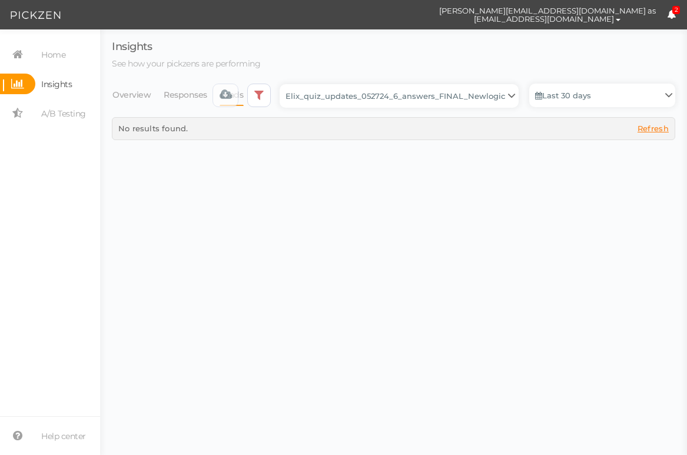 The width and height of the screenshot is (687, 455). What do you see at coordinates (64, 114) in the screenshot?
I see `span: A/B Testing` at bounding box center [64, 114].